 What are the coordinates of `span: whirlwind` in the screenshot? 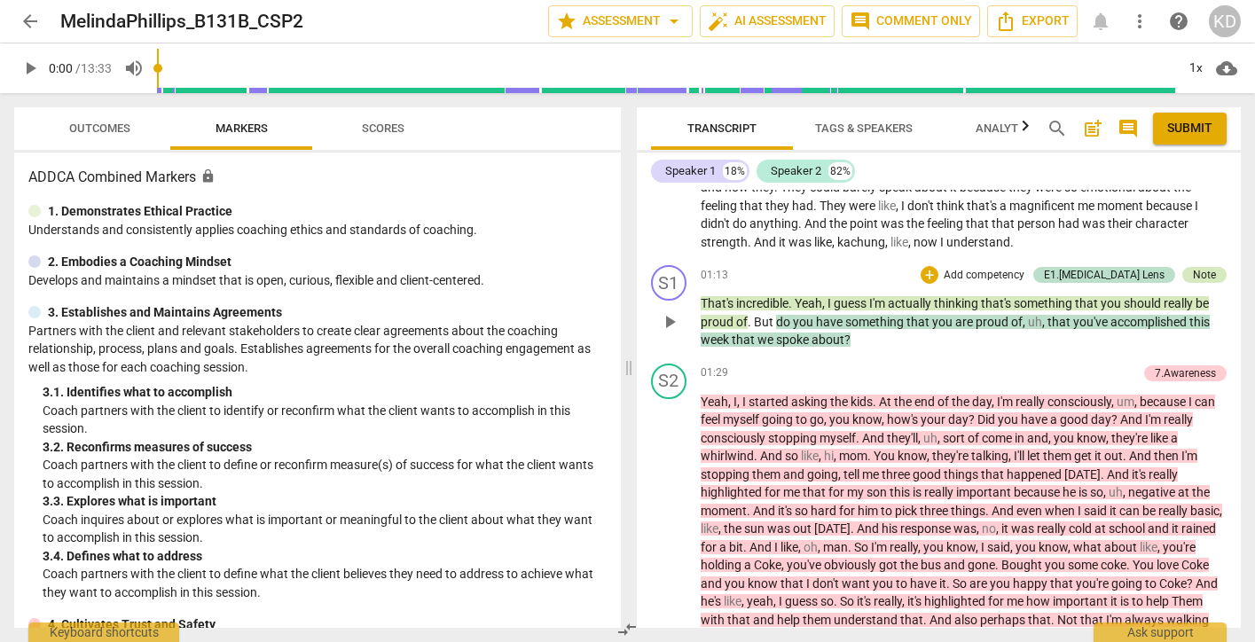 It's located at (727, 456).